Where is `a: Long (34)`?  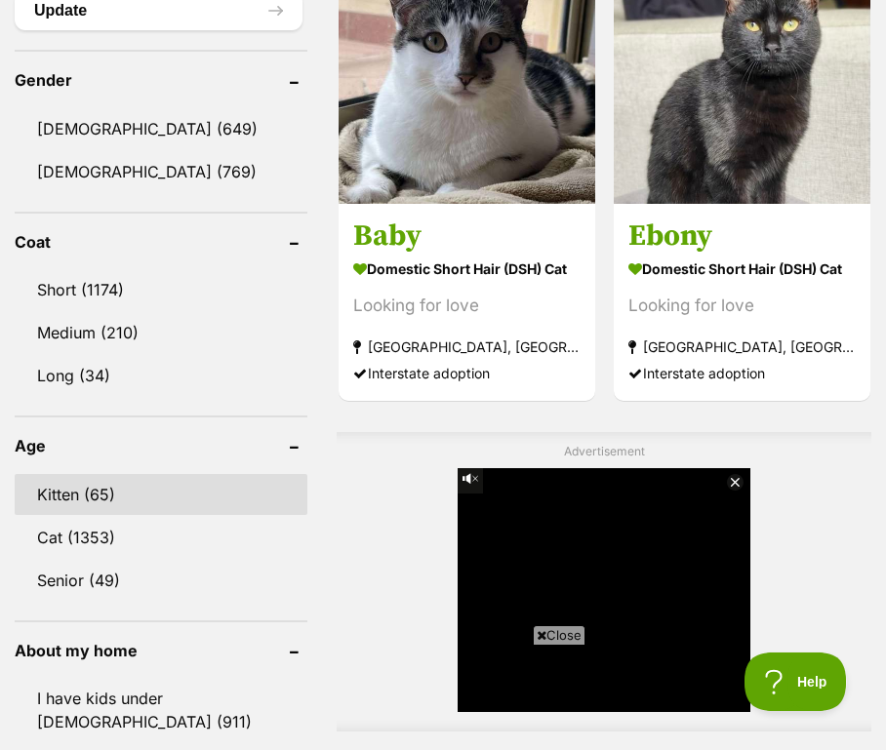 a: Long (34) is located at coordinates (161, 376).